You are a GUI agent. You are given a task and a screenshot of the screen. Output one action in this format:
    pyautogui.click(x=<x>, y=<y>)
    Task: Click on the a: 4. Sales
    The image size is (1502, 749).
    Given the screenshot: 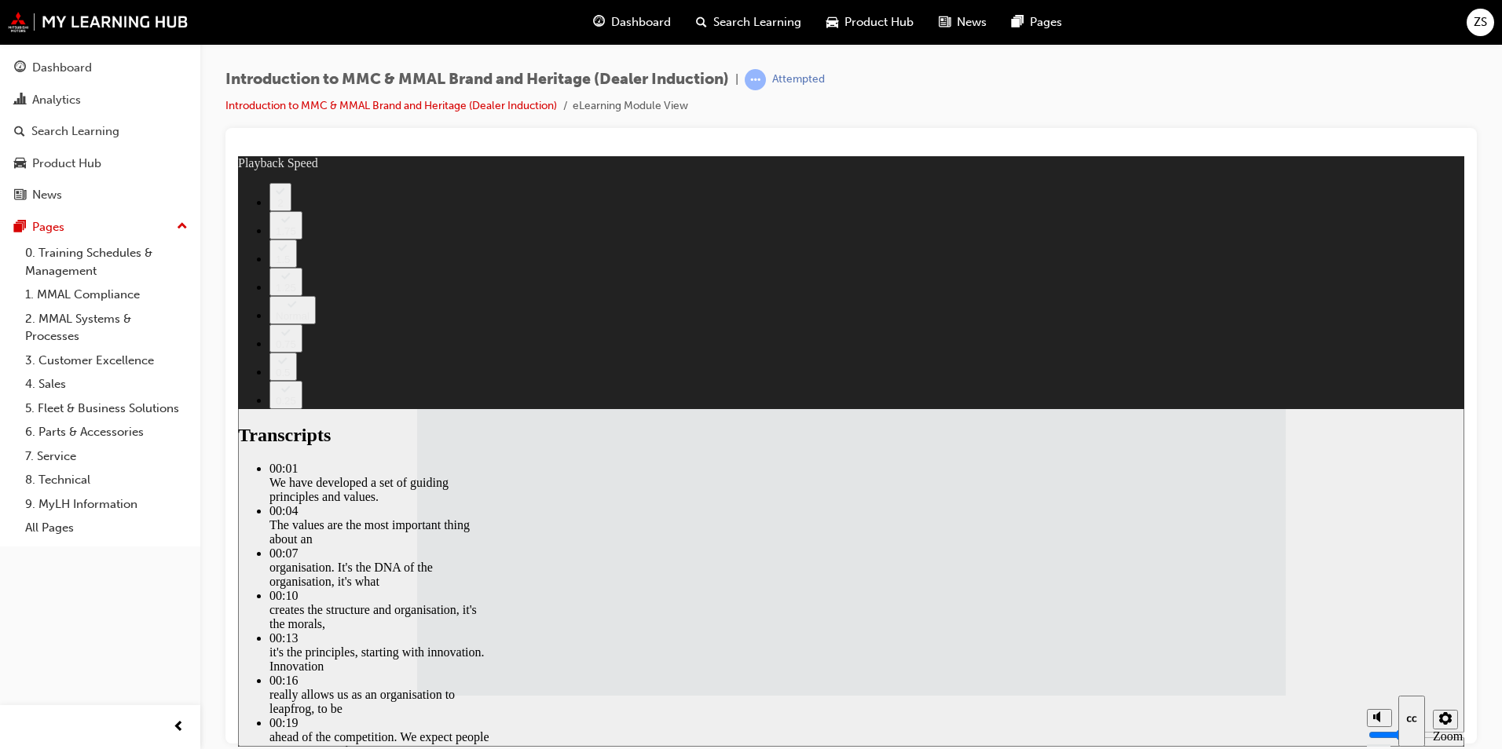 What is the action you would take?
    pyautogui.click(x=106, y=384)
    